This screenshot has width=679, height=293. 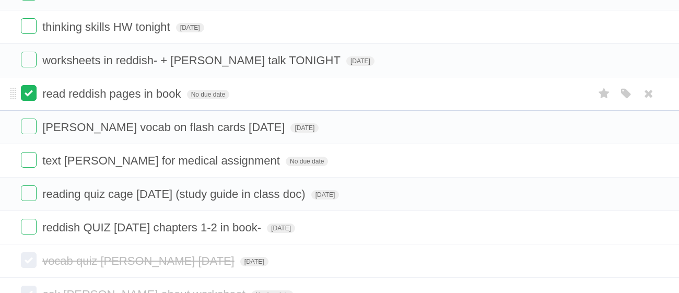 What do you see at coordinates (604, 93) in the screenshot?
I see `label: Star task` at bounding box center [604, 93].